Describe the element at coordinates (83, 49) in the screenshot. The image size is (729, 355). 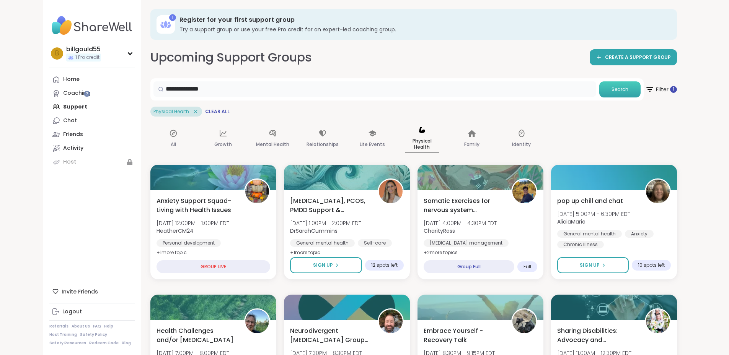
I see `div: billgould55` at that location.